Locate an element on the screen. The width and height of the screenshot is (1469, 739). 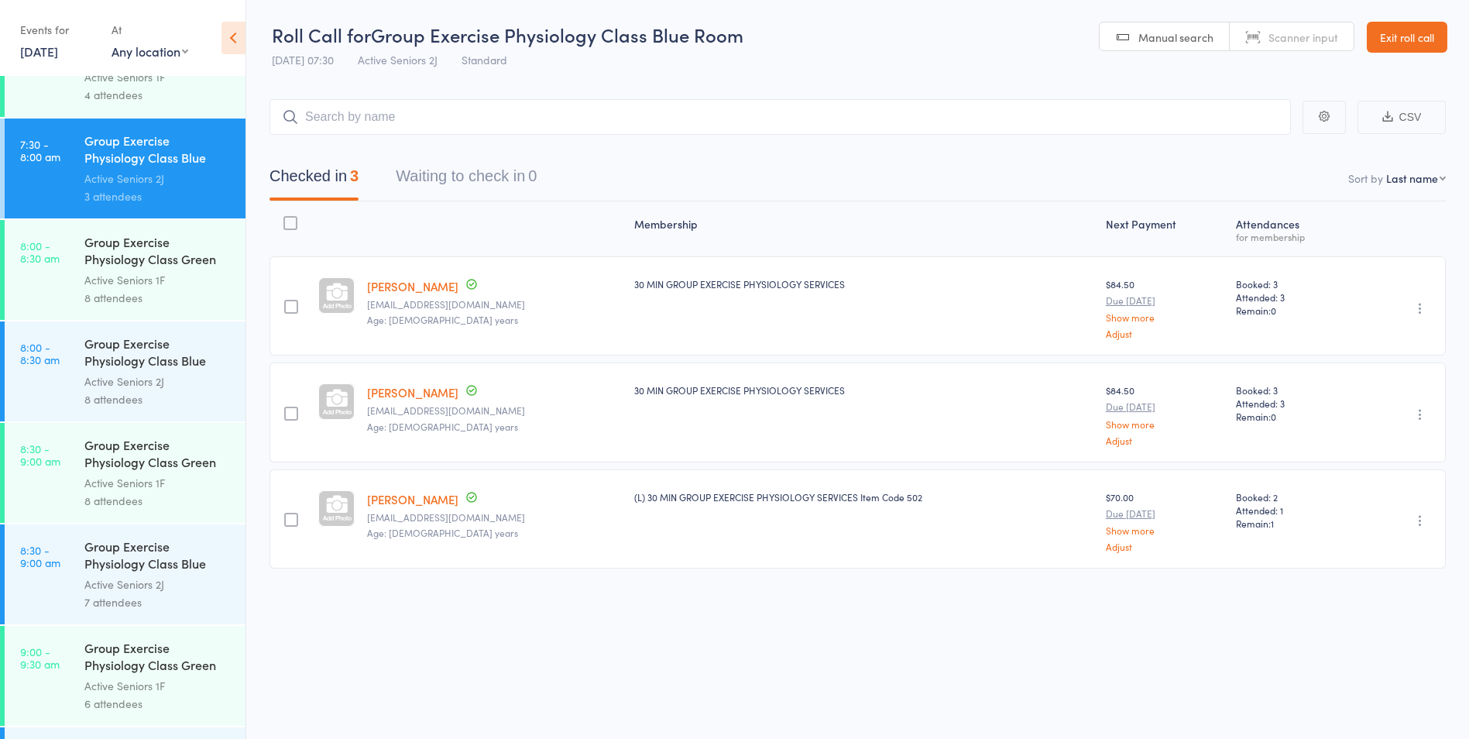
div: Events for is located at coordinates (58, 29).